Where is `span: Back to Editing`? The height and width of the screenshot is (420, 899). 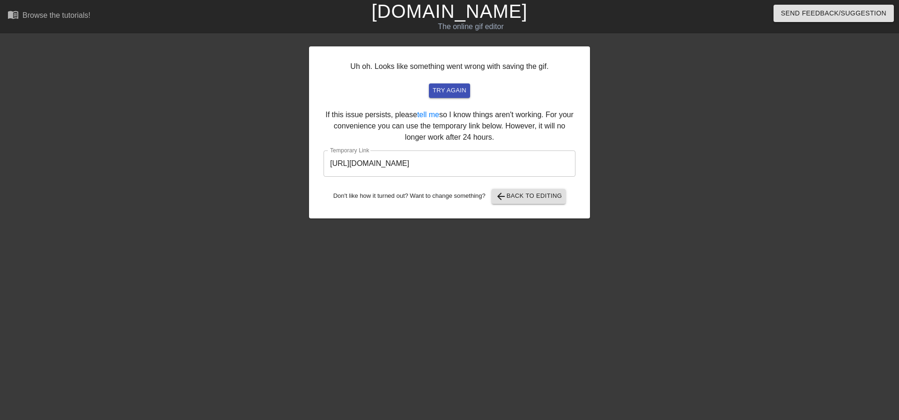
span: Back to Editing is located at coordinates (529, 196).